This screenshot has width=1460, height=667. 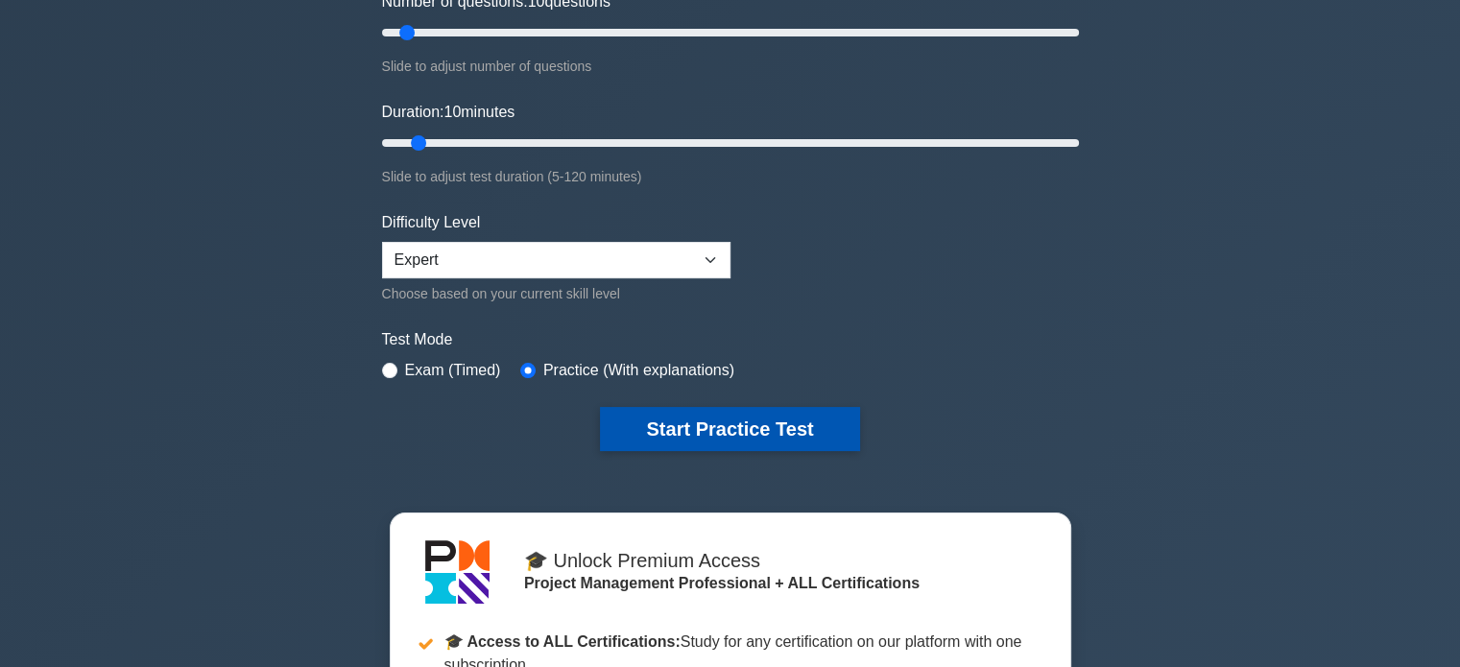 I want to click on label: Test Mode, so click(x=731, y=340).